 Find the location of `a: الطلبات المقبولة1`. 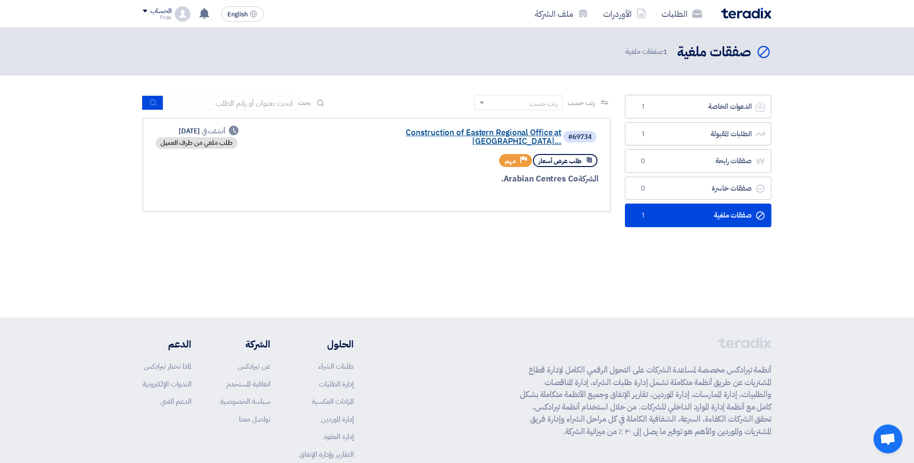

a: الطلبات المقبولة1 is located at coordinates (698, 134).